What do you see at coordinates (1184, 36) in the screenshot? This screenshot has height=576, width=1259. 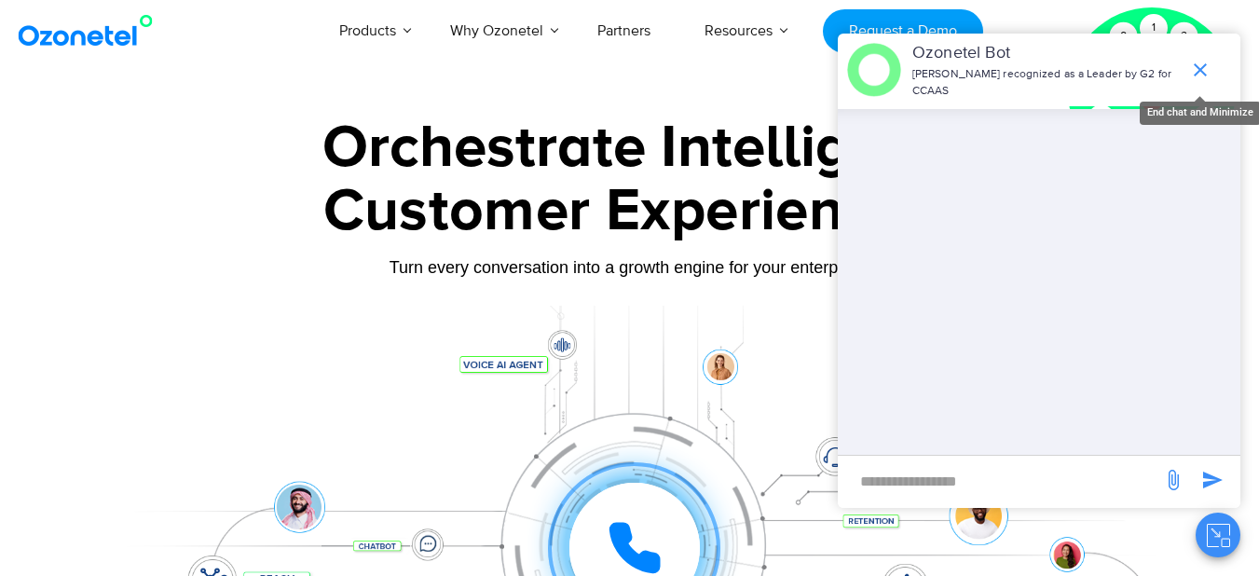 I see `div: 2` at bounding box center [1184, 36].